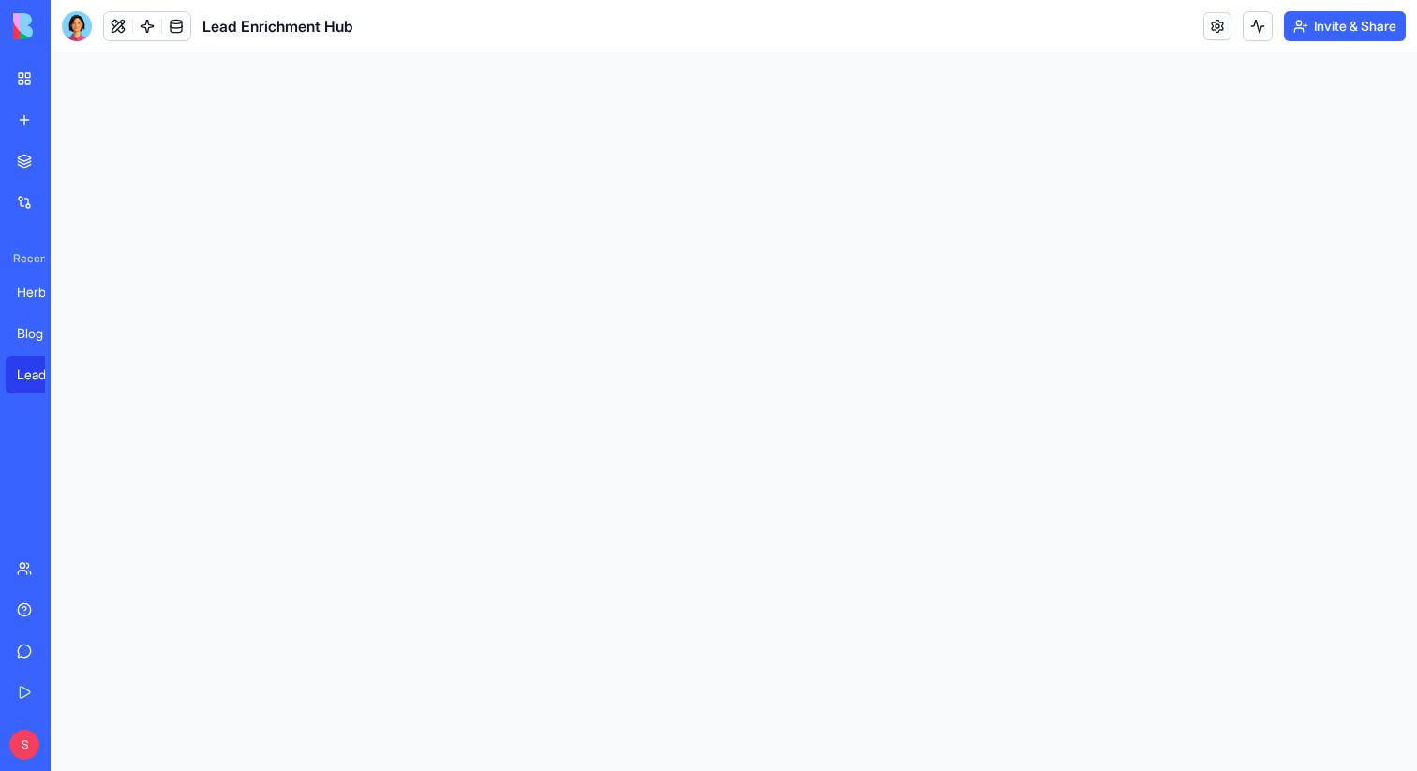  I want to click on img: logo, so click(71, 26).